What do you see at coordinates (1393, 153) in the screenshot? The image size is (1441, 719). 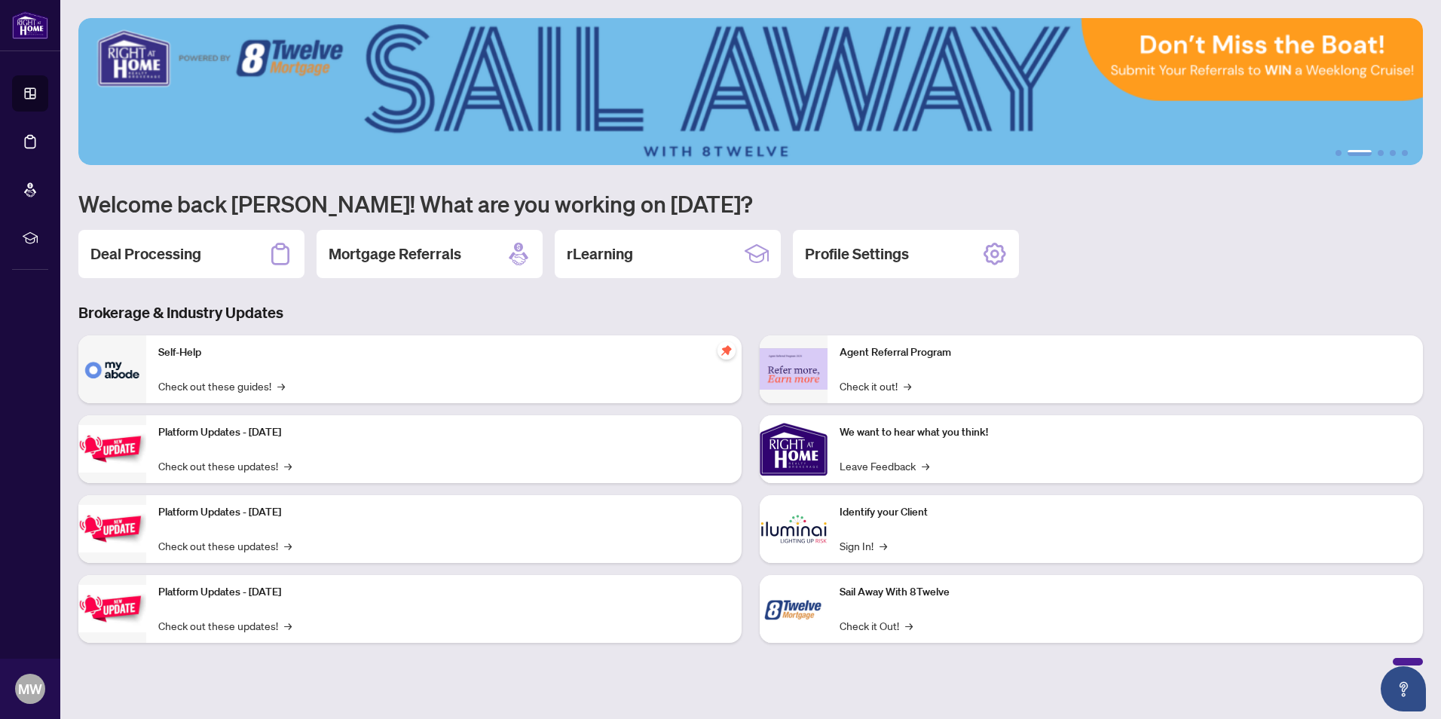 I see `button: 4` at bounding box center [1393, 153].